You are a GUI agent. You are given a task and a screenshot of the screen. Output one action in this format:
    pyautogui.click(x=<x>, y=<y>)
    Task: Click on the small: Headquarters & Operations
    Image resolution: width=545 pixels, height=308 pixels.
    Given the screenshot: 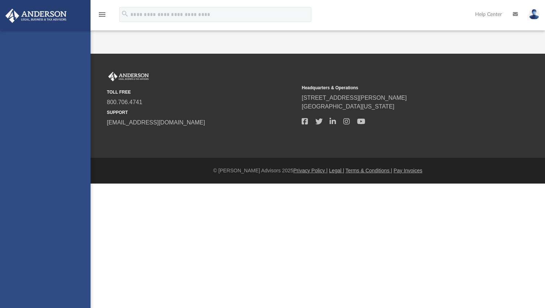 What is the action you would take?
    pyautogui.click(x=397, y=88)
    